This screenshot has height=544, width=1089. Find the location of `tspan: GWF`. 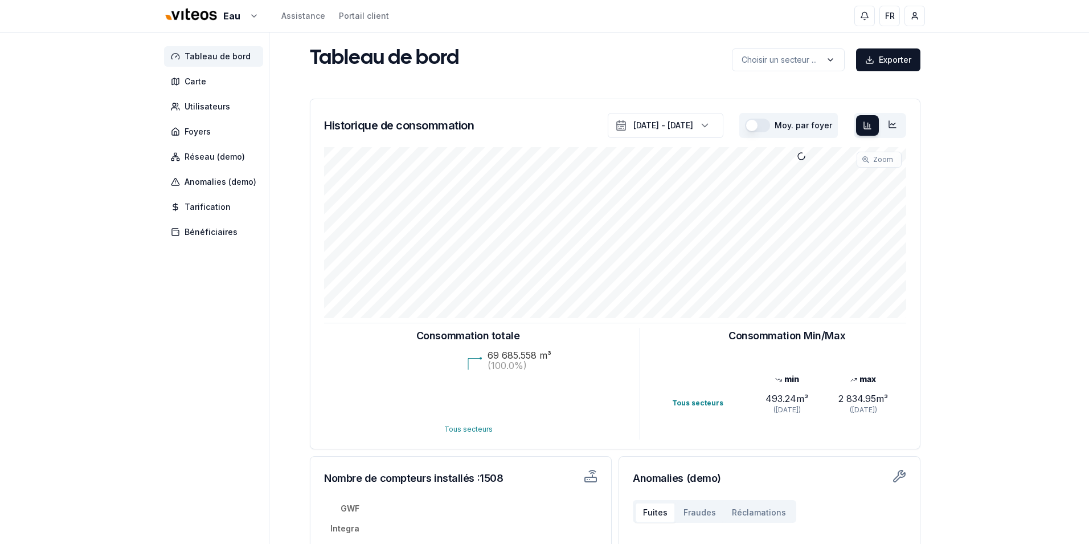

tspan: GWF is located at coordinates (350, 508).